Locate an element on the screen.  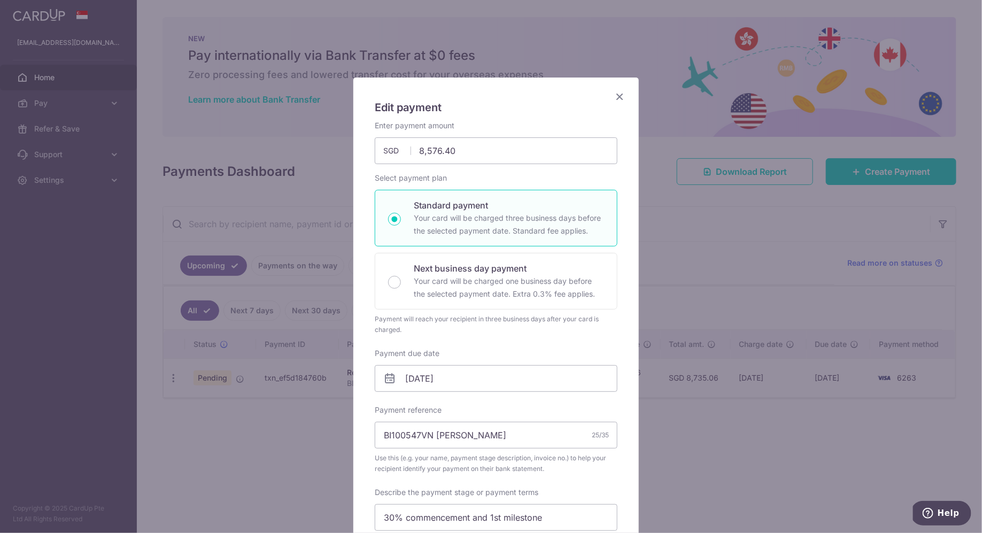
div: Payment will reach your recipient in three business days after your card is charged. is located at coordinates (496, 324).